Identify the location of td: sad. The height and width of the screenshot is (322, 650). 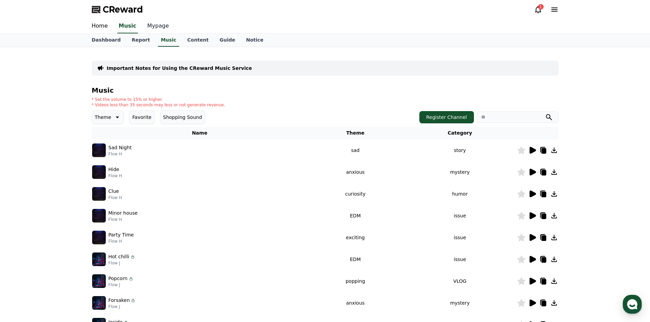
(355, 150).